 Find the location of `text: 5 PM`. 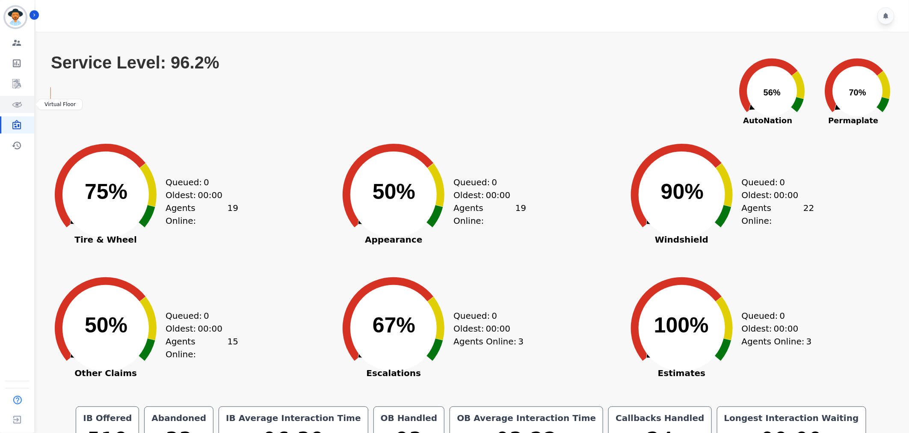

text: 5 PM is located at coordinates (645, 102).